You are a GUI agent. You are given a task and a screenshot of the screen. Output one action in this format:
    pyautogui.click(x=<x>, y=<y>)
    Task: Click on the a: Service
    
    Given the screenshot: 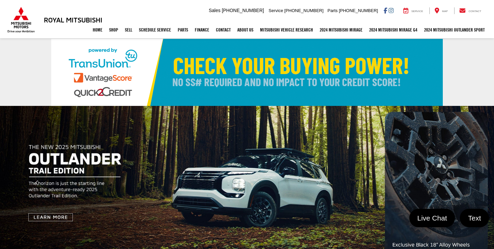 What is the action you would take?
    pyautogui.click(x=413, y=11)
    